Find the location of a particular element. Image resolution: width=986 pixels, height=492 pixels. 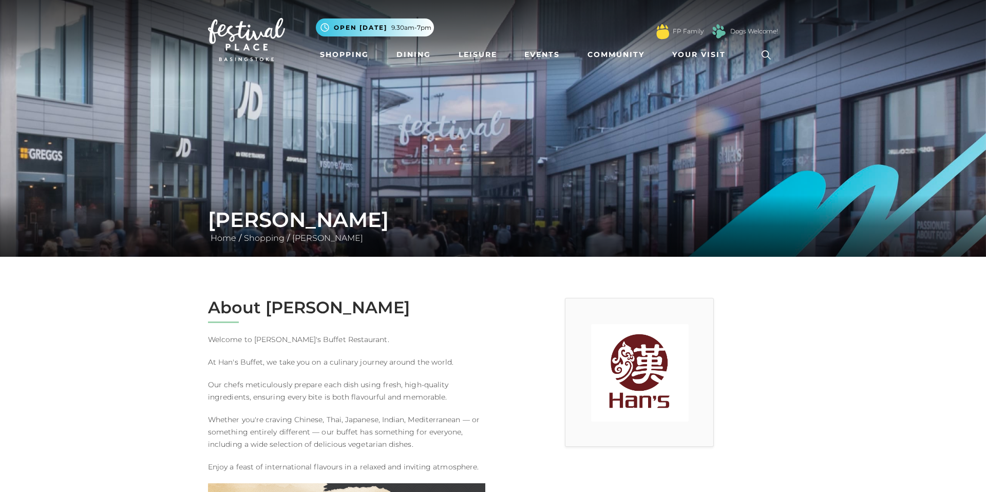

p: At Han's Buffet, we take you on a culinary journey around the world. is located at coordinates (347, 362).